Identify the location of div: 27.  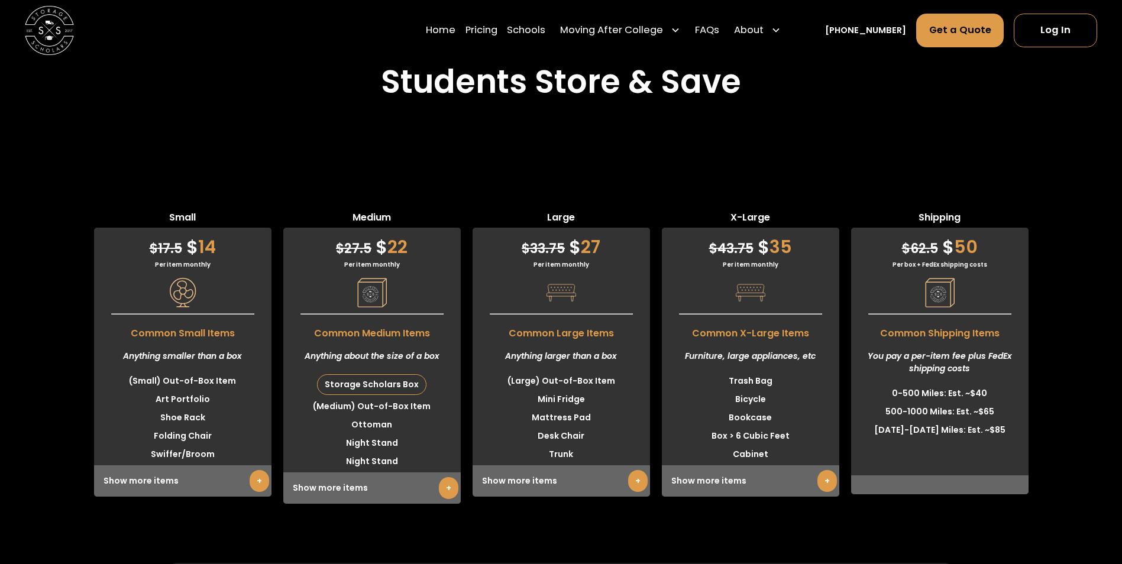
(562, 244).